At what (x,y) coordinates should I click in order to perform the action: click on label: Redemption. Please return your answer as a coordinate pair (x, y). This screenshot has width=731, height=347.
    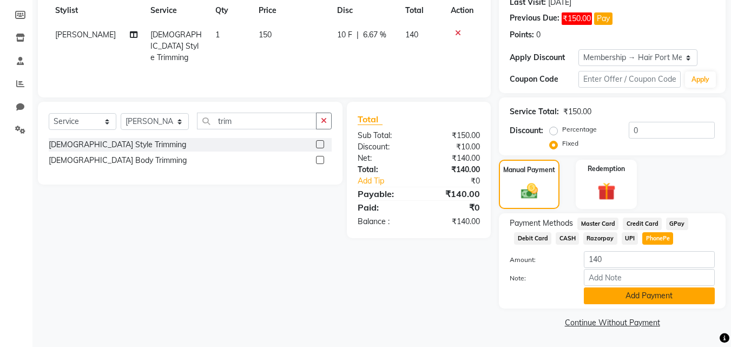
    Looking at the image, I should click on (606, 169).